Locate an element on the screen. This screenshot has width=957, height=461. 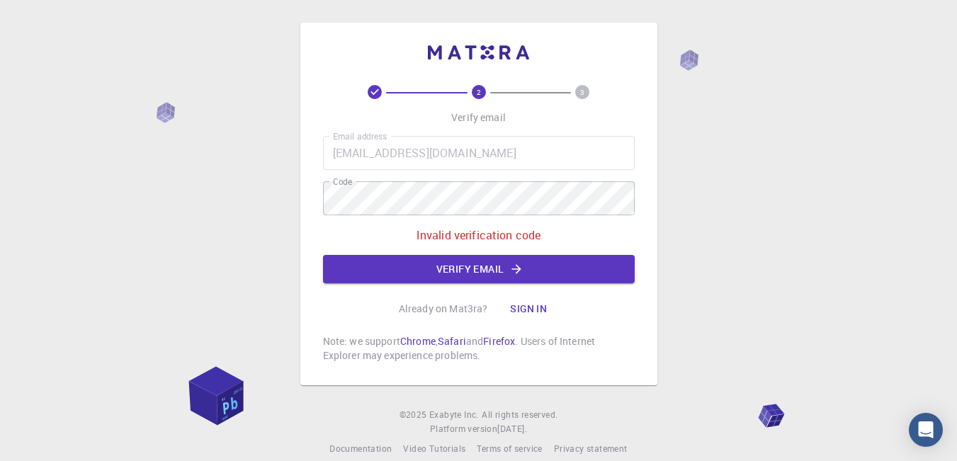
a: Firefox is located at coordinates (499, 341).